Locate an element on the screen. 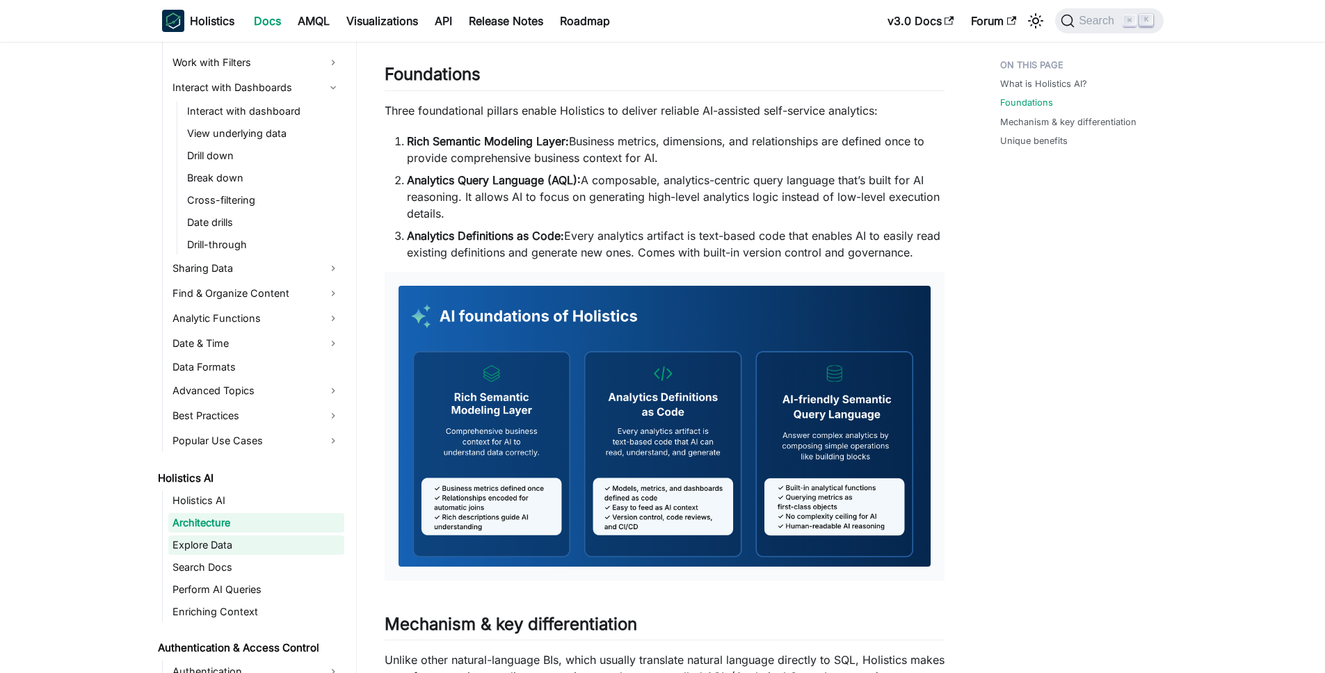 The width and height of the screenshot is (1325, 673). nav: Docs sidebar is located at coordinates (253, 358).